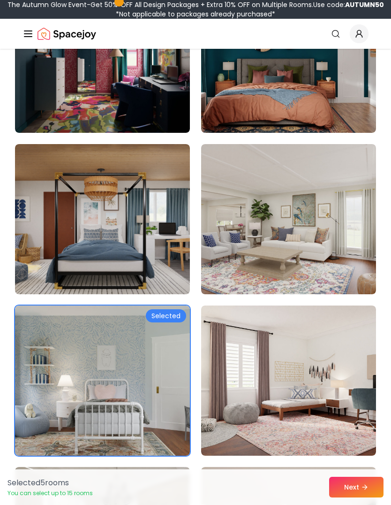  What do you see at coordinates (289, 219) in the screenshot?
I see `img: Room room-74` at bounding box center [289, 219].